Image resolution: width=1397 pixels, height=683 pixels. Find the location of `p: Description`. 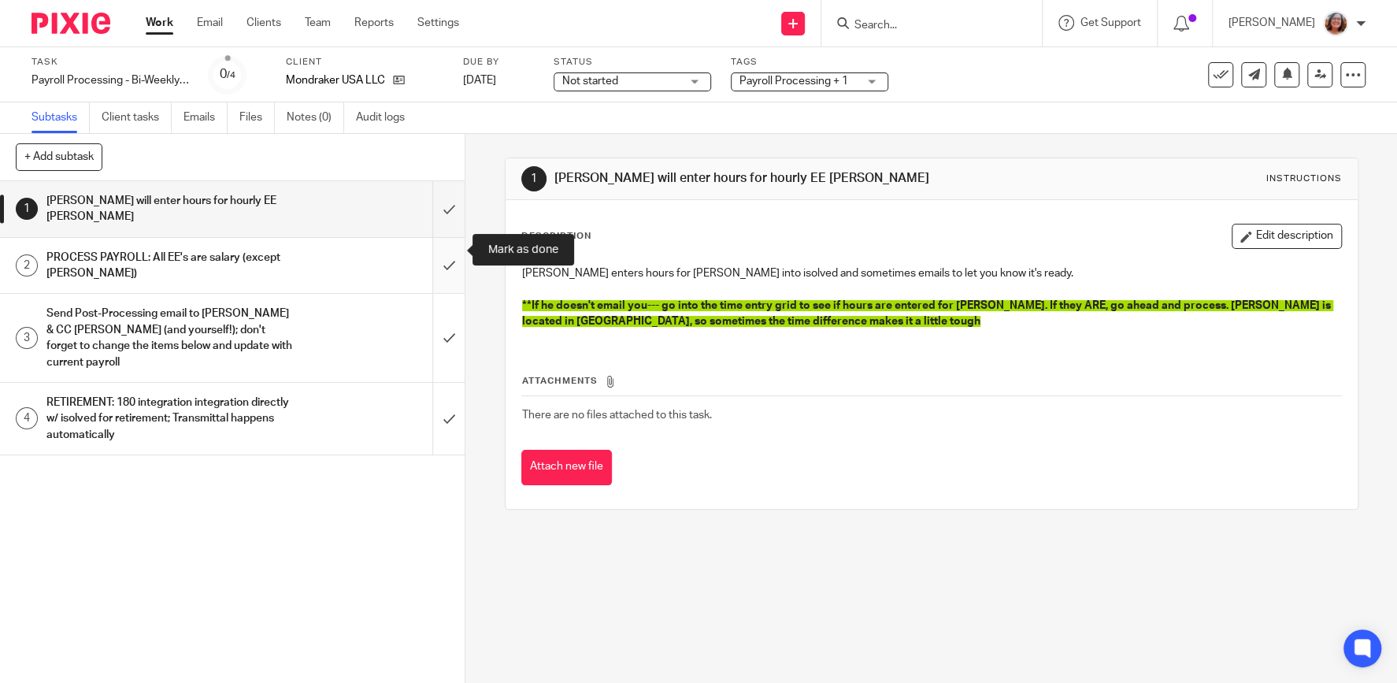

p: Description is located at coordinates (556, 236).